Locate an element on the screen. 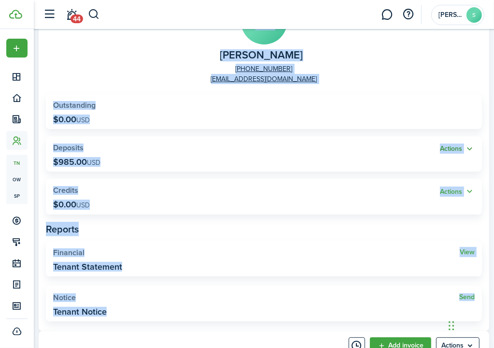 This screenshot has height=348, width=494. panel-main-subtitle: Reports is located at coordinates (264, 229).